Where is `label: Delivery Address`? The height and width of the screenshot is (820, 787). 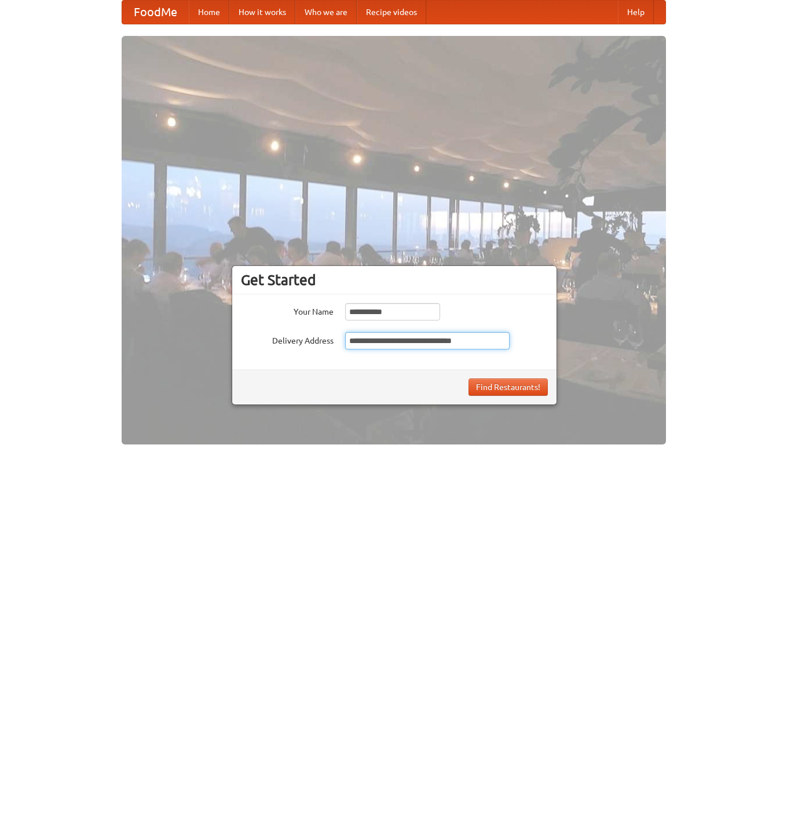
label: Delivery Address is located at coordinates (287, 339).